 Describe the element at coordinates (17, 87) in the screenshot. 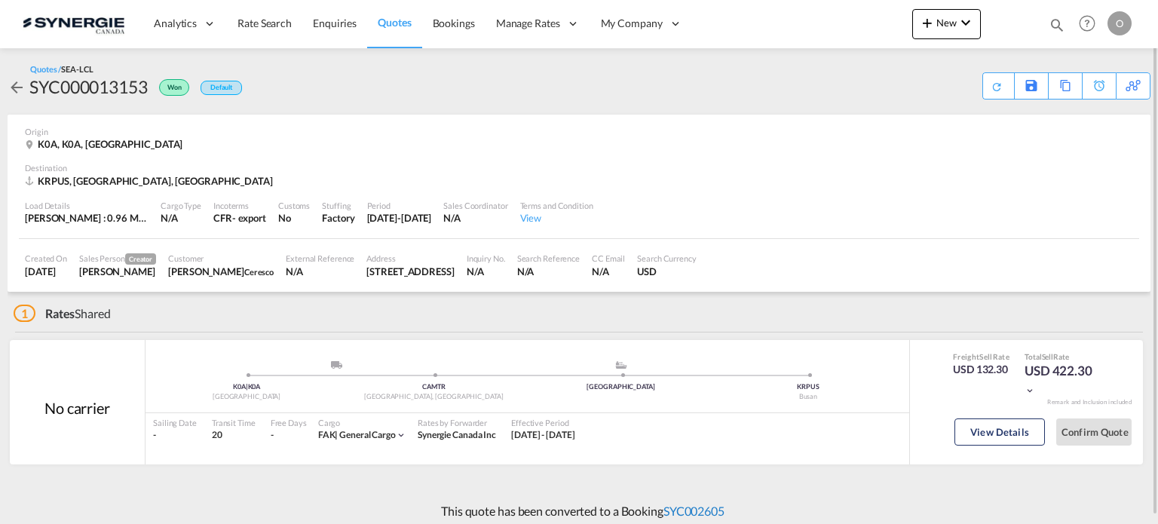

I see `md-icon: icon-arrow-left` at that location.